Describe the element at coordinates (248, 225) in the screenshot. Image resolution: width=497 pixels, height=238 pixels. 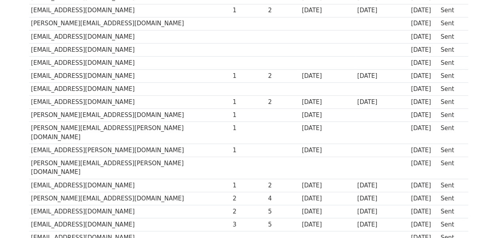
I see `div: 3` at that location.